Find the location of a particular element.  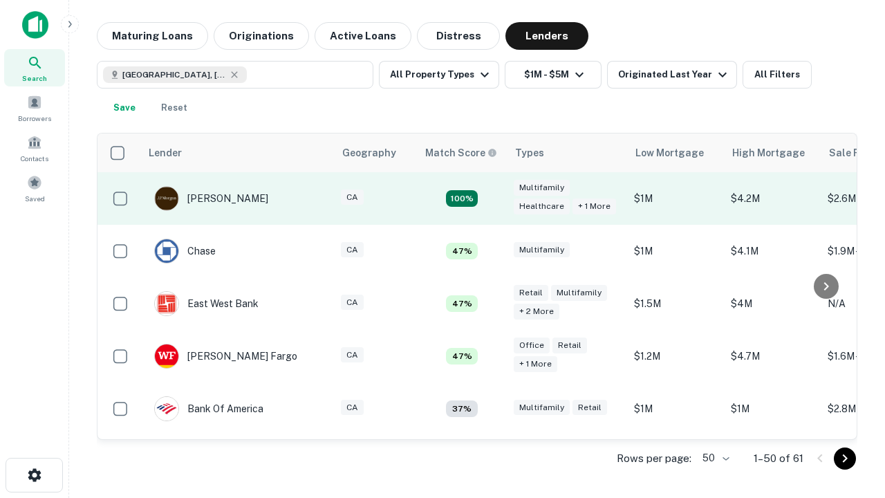

div: Saved is located at coordinates (35, 188).